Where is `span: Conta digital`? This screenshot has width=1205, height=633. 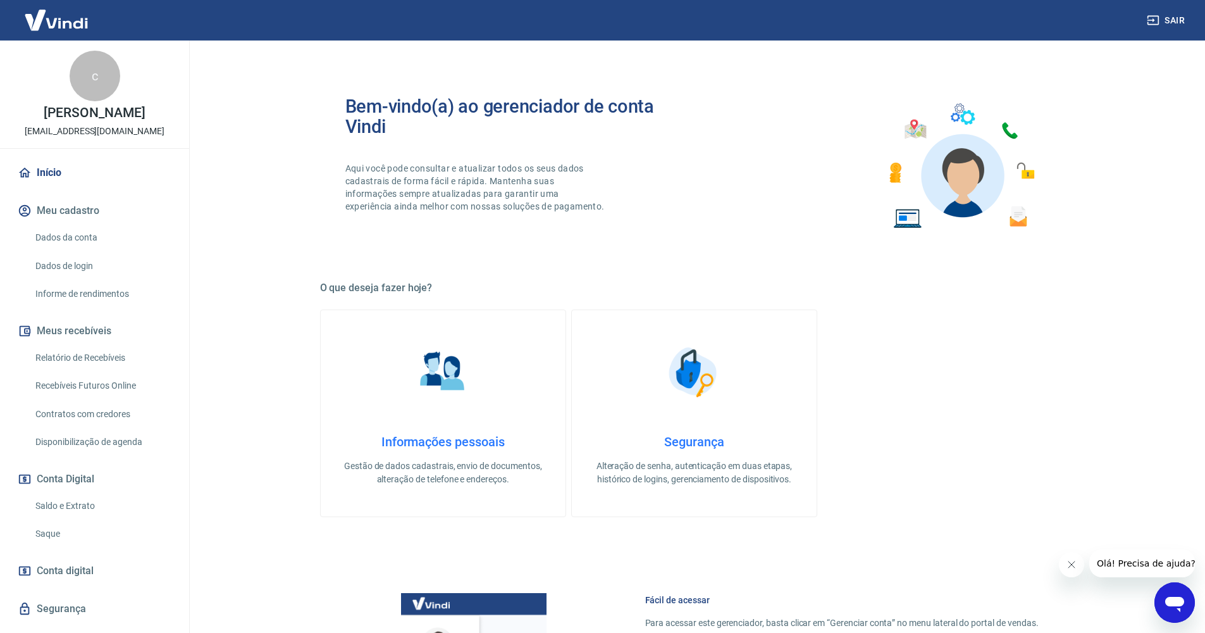
span: Conta digital is located at coordinates (65, 571).